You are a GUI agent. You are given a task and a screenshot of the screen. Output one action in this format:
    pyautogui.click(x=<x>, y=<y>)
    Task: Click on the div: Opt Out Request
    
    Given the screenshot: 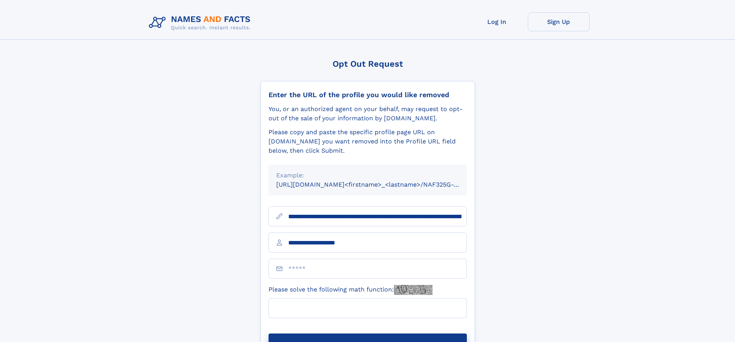 What is the action you would take?
    pyautogui.click(x=368, y=64)
    